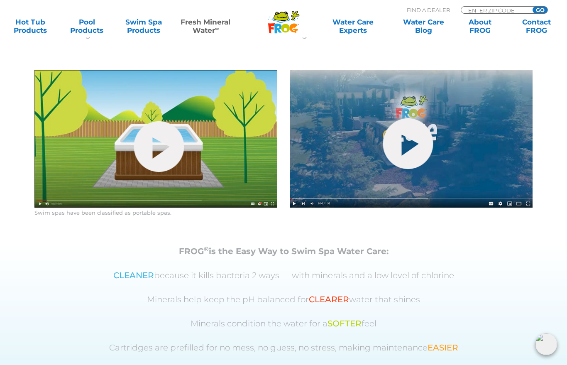 The width and height of the screenshot is (567, 365). What do you see at coordinates (344, 323) in the screenshot?
I see `span: SOFTER` at bounding box center [344, 323].